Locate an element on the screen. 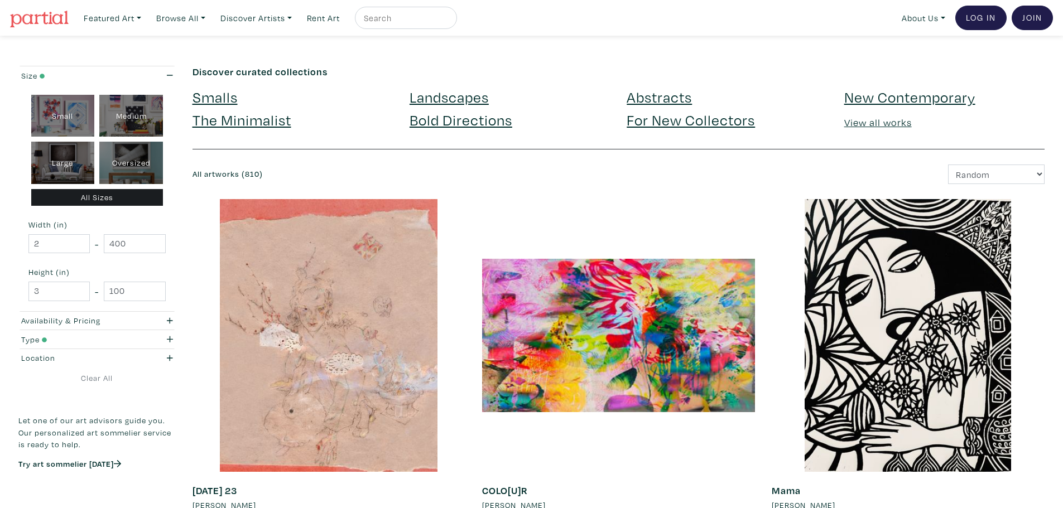 Image resolution: width=1063 pixels, height=508 pixels. div: Small is located at coordinates (63, 116).